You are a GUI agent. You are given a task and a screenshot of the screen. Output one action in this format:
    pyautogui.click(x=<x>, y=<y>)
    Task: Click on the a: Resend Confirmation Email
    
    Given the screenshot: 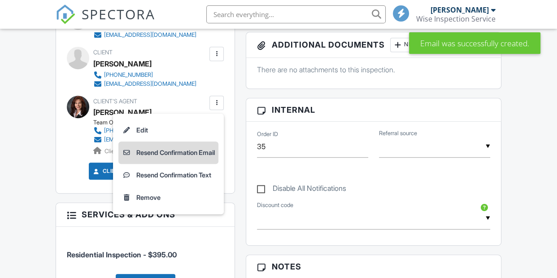 What is the action you would take?
    pyautogui.click(x=168, y=153)
    